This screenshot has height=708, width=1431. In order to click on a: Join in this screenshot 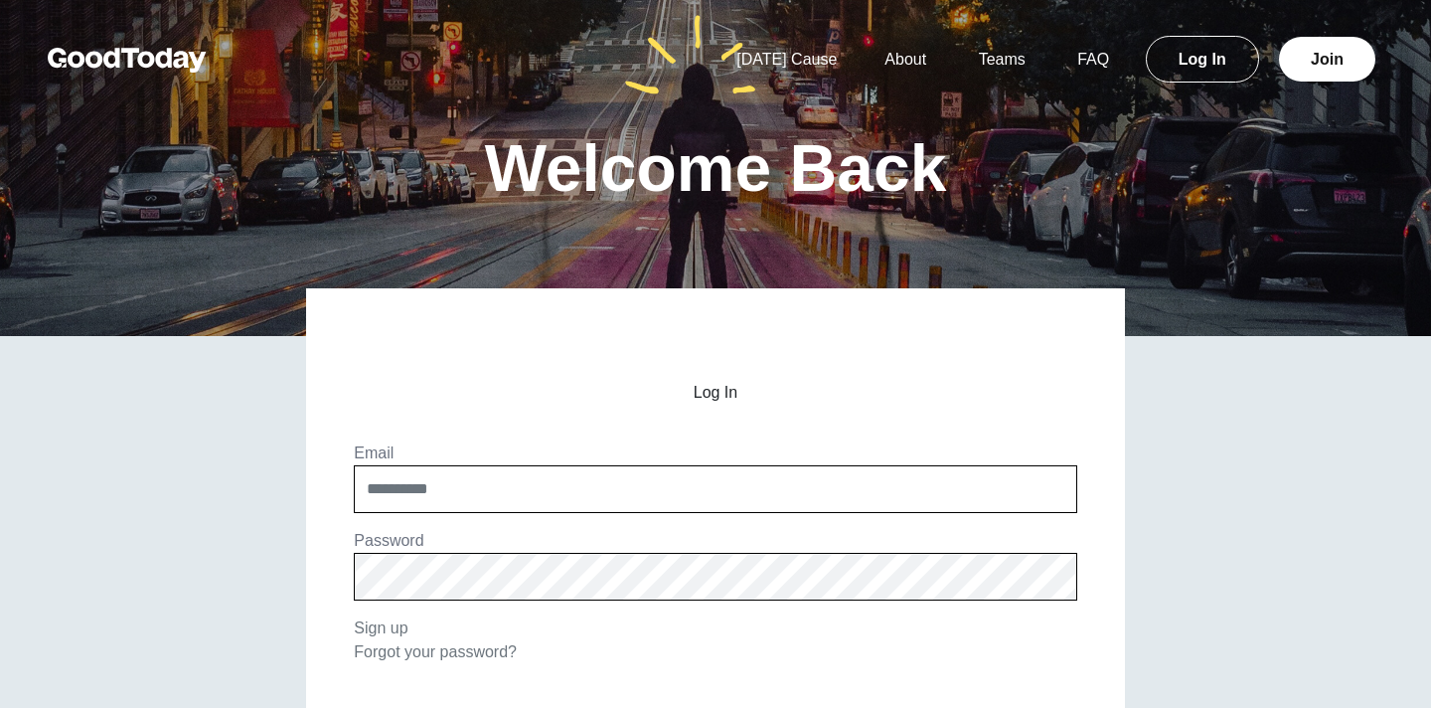, I will do `click(1327, 59)`.